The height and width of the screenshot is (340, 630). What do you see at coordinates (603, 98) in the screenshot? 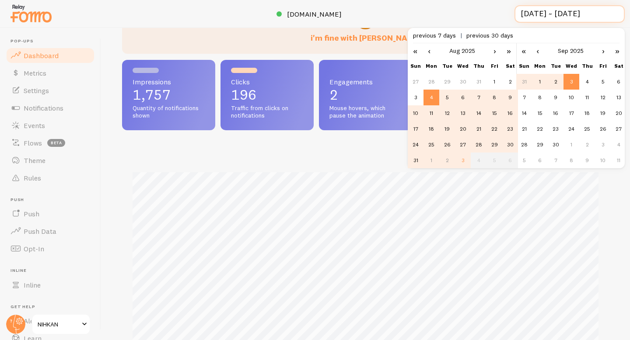
I see `td: 12/09/2025` at bounding box center [603, 98].